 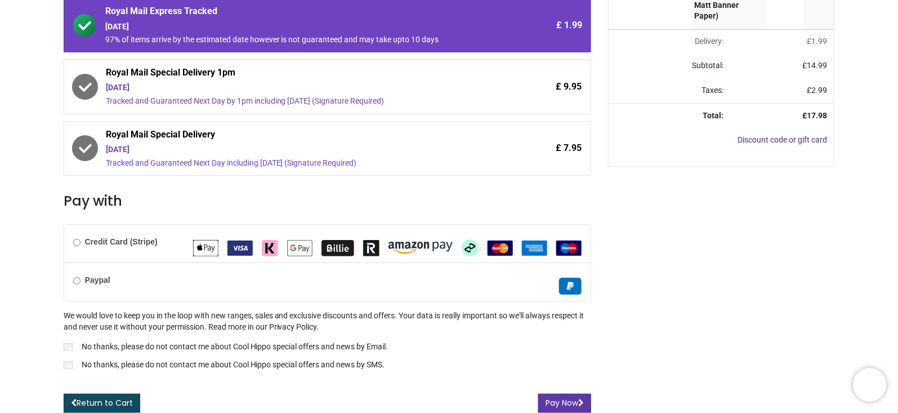 What do you see at coordinates (77, 280) in the screenshot?
I see `input: Paypal` at bounding box center [77, 280].